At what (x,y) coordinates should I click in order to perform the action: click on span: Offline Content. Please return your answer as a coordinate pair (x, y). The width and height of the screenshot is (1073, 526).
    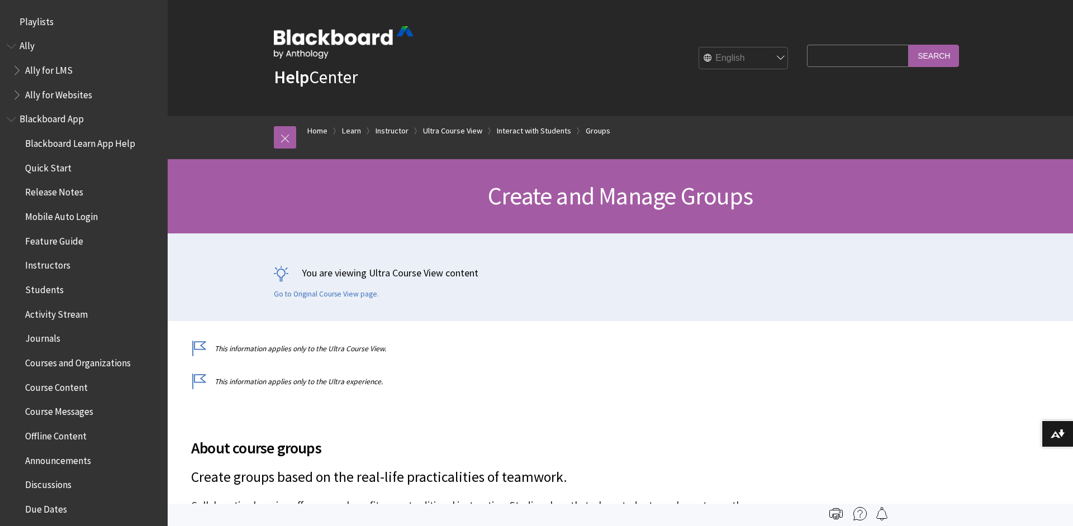
    Looking at the image, I should click on (56, 434).